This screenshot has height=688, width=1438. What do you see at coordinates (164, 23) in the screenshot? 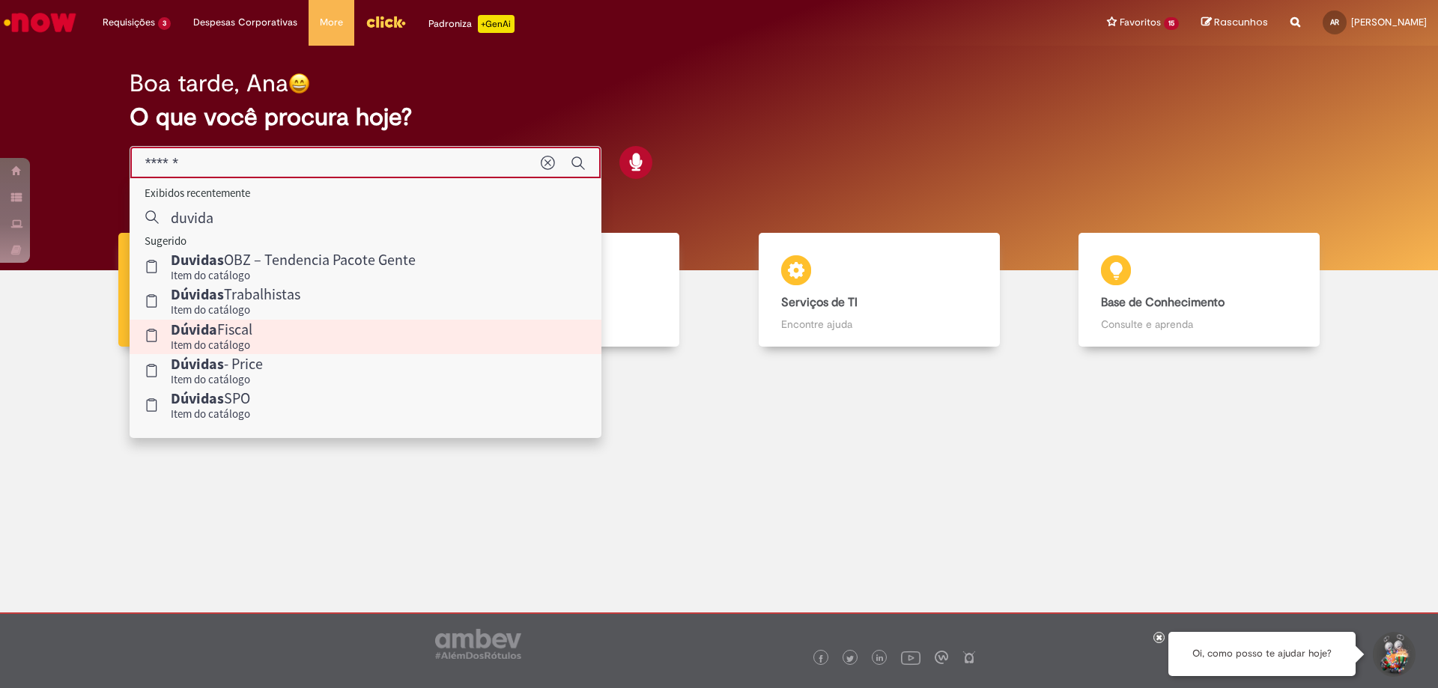
I see `span: 3` at bounding box center [164, 23].